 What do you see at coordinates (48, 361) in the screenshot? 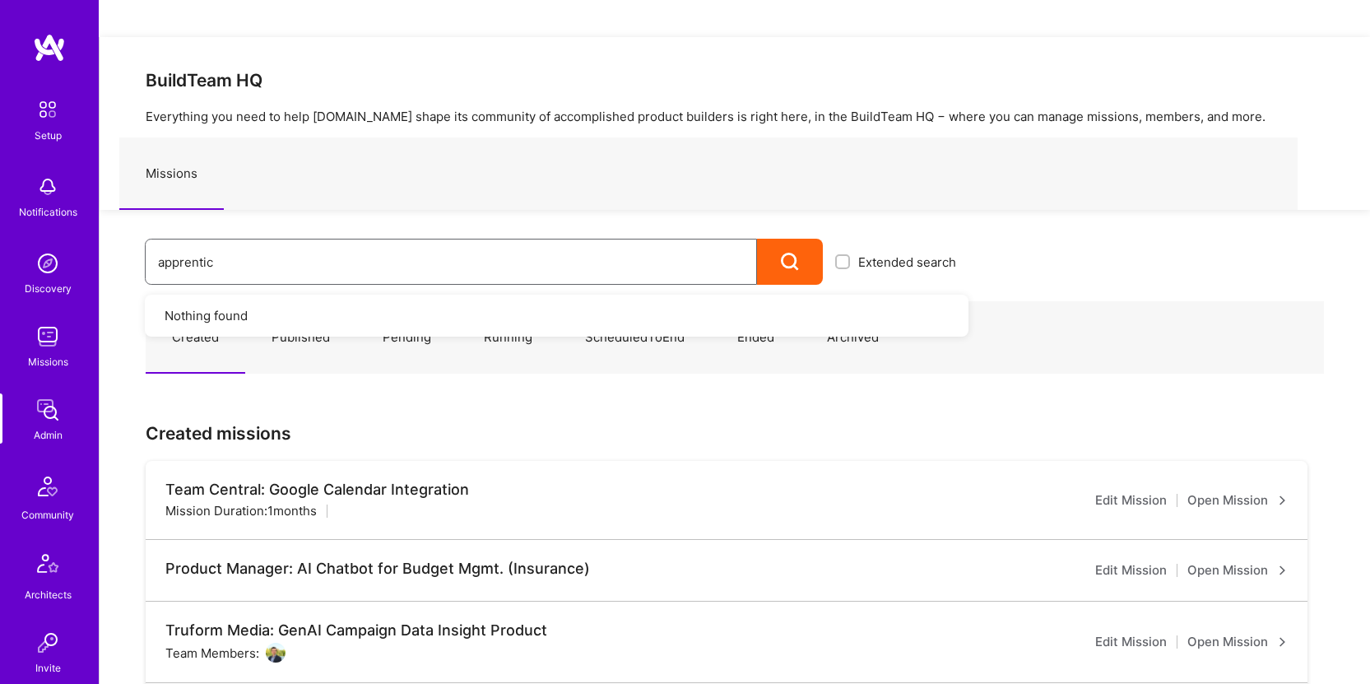
I see `div: Missions` at bounding box center [48, 361].